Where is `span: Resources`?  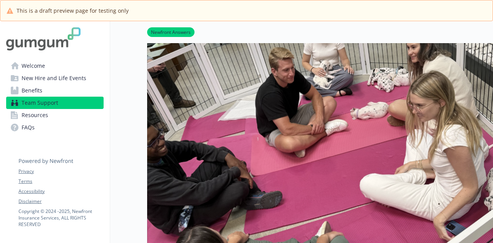
span: Resources is located at coordinates (35, 115).